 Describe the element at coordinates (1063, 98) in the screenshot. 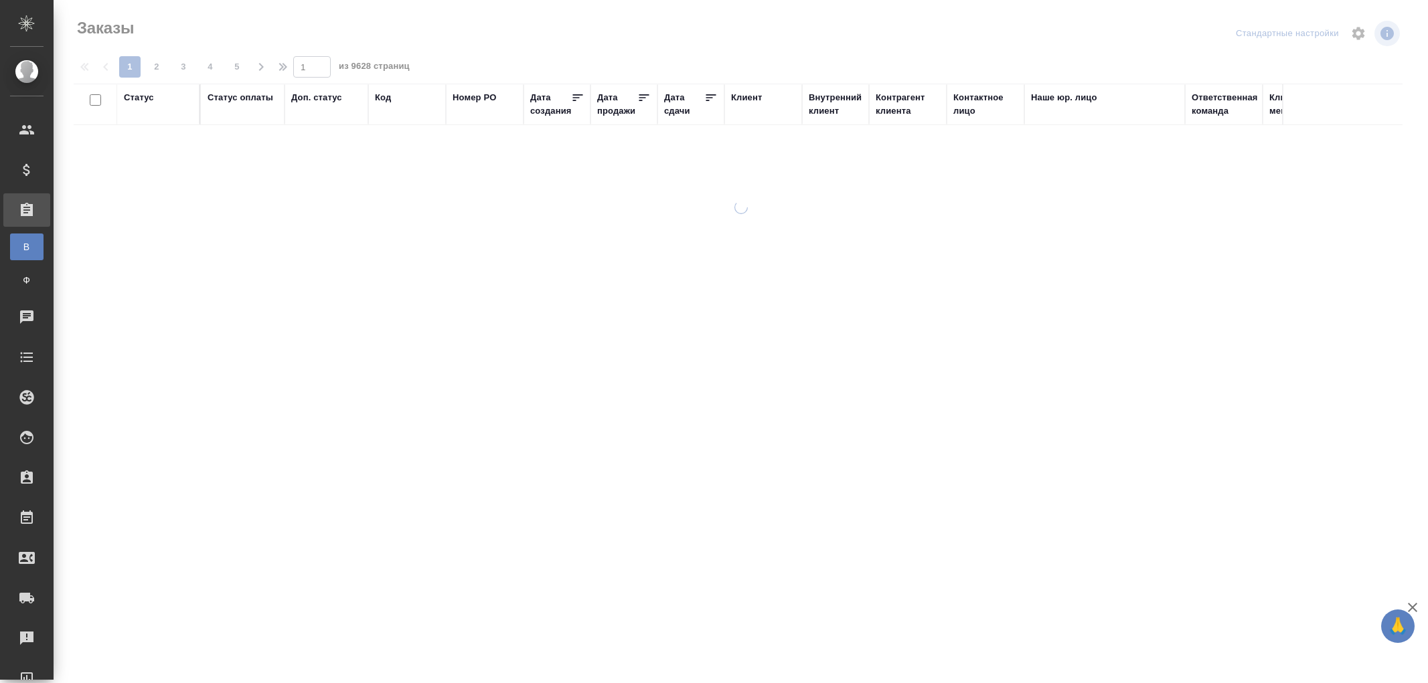

I see `div: Наше юр. лицо` at that location.